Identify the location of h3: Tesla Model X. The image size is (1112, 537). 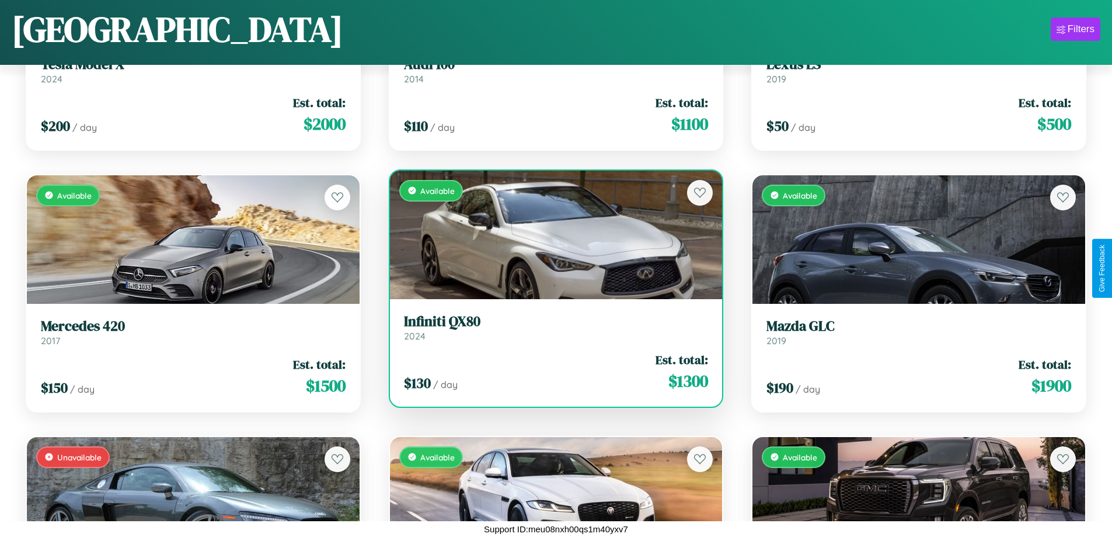
(193, 64).